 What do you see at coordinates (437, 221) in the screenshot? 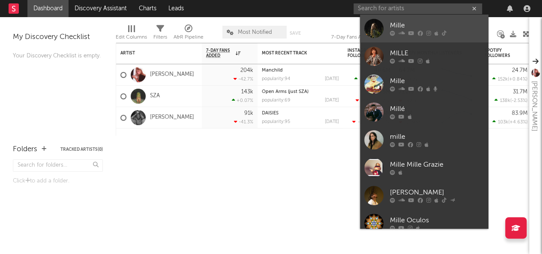
I see `div: Mille Oculos` at bounding box center [437, 221].